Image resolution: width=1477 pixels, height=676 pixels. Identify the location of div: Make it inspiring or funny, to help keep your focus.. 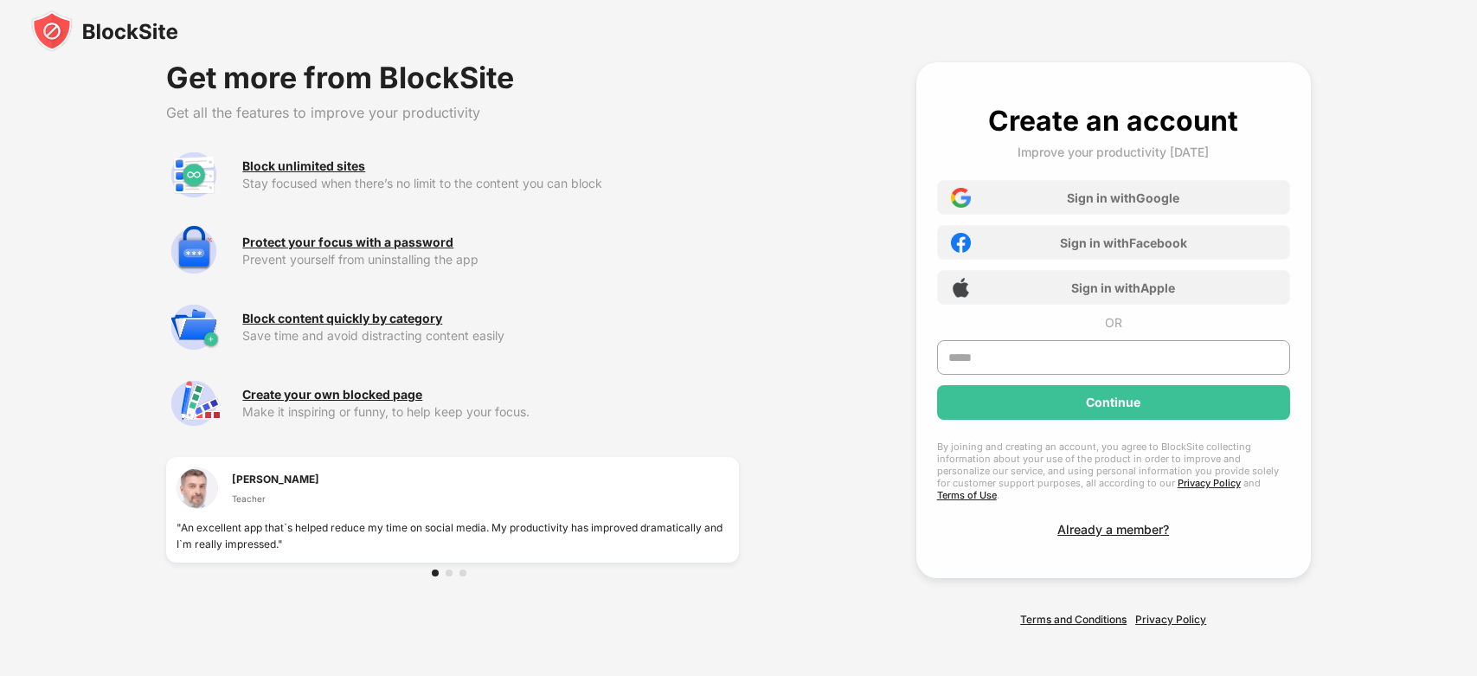
(490, 412).